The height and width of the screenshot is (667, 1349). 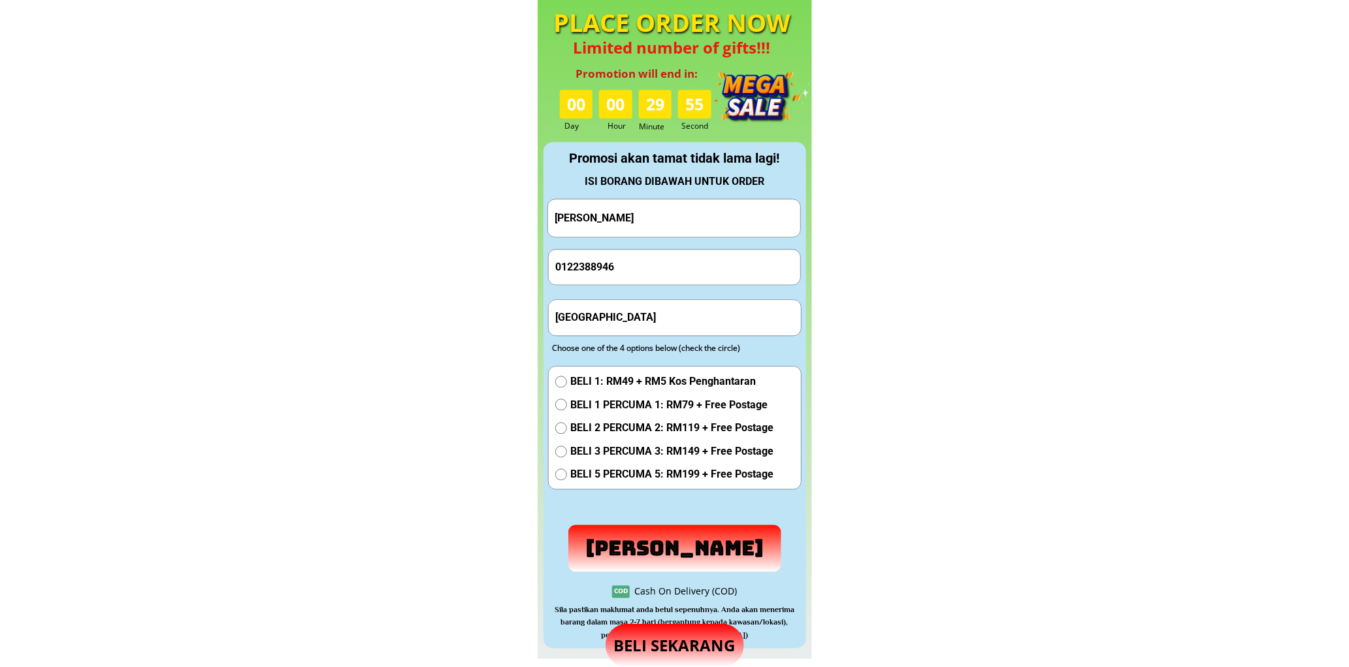 What do you see at coordinates (697, 125) in the screenshot?
I see `h3: Second` at bounding box center [697, 125].